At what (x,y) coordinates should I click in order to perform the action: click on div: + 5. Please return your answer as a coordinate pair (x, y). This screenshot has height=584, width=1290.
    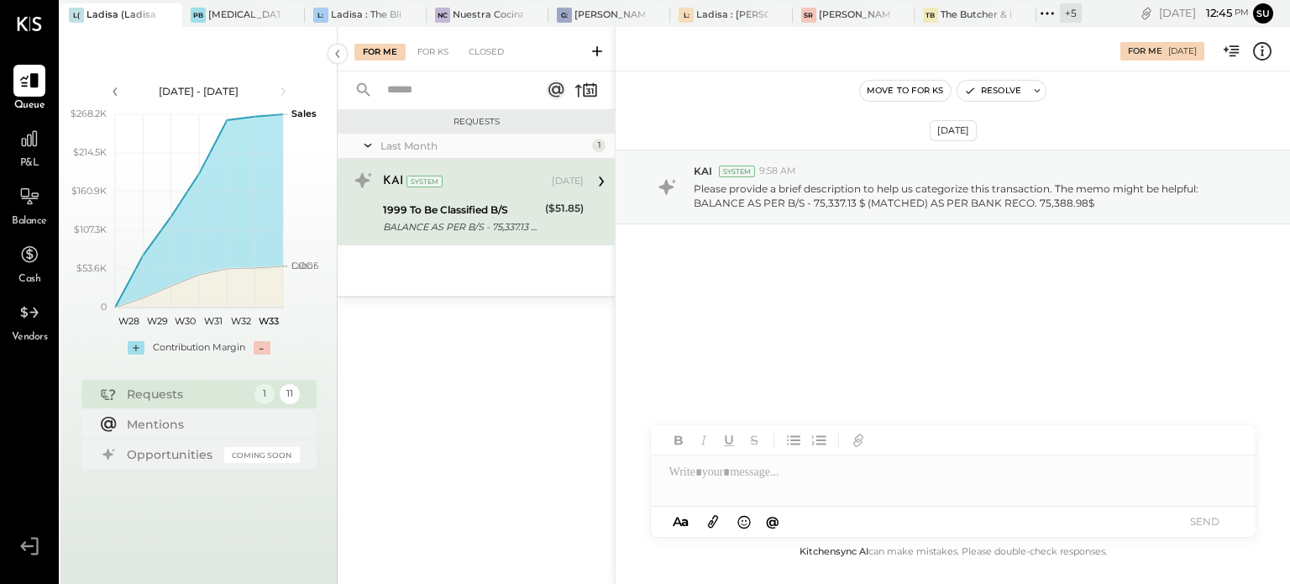
    Looking at the image, I should click on (1070, 13).